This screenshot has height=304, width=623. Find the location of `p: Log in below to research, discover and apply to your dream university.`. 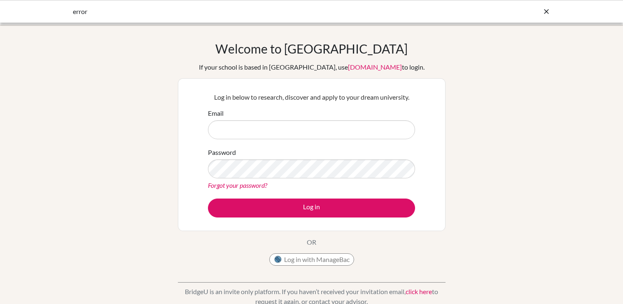

p: Log in below to research, discover and apply to your dream university. is located at coordinates (311, 97).